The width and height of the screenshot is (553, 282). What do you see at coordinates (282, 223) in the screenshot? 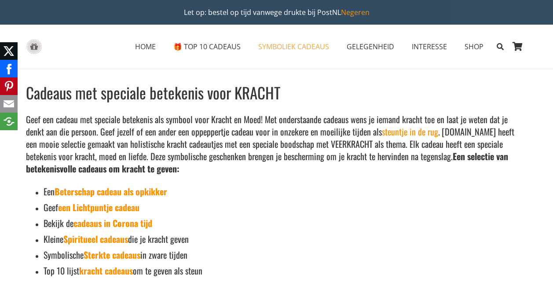
I see `h5: Bekijk de` at bounding box center [282, 223].